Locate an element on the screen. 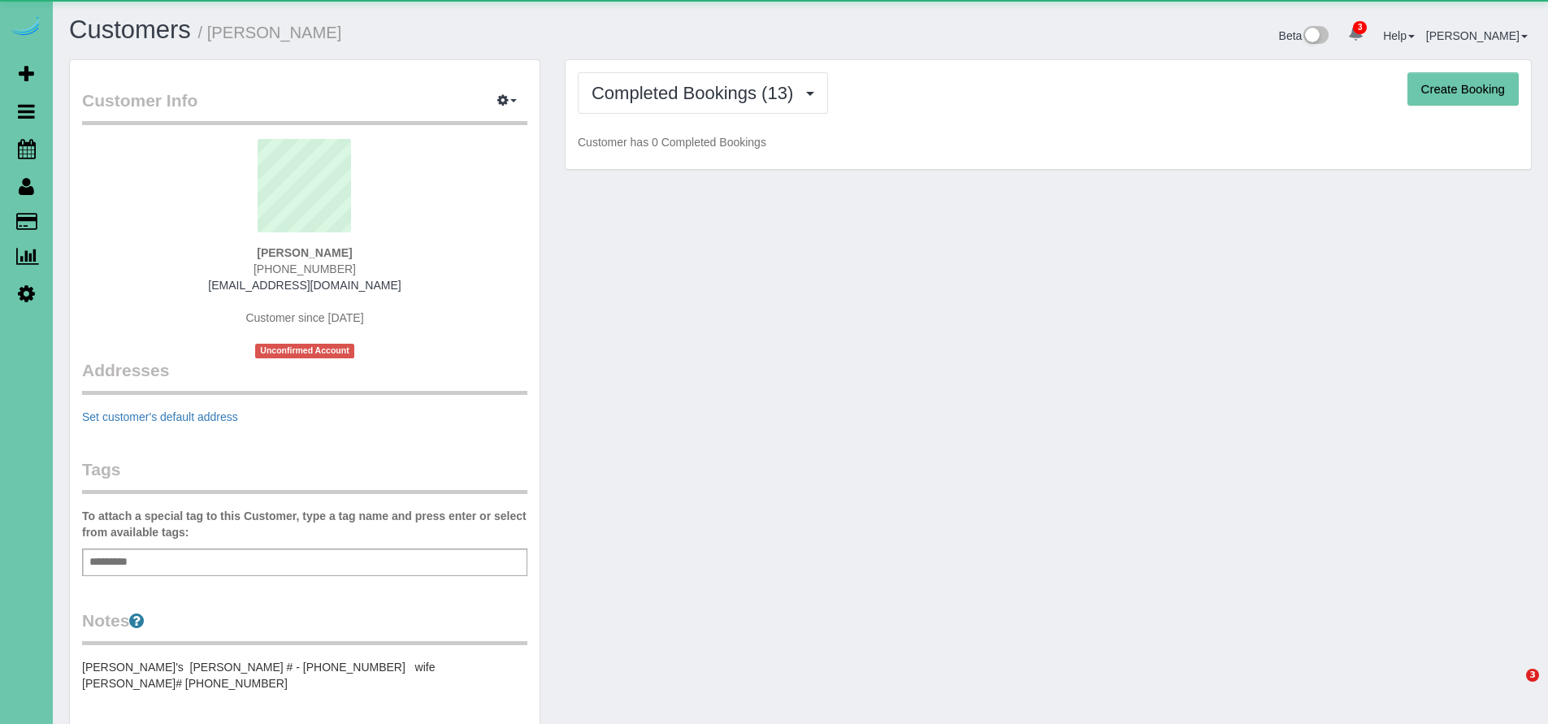 The height and width of the screenshot is (724, 1548). a: Help is located at coordinates (1399, 36).